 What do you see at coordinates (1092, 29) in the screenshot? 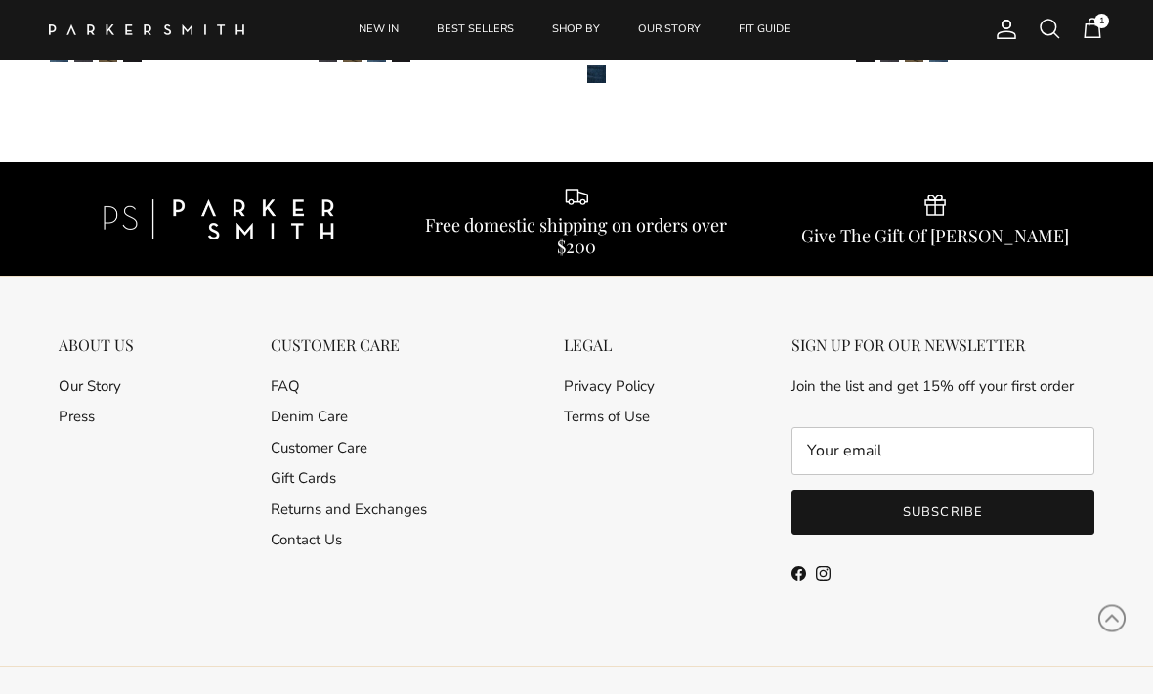
I see `a: 1` at bounding box center [1092, 29].